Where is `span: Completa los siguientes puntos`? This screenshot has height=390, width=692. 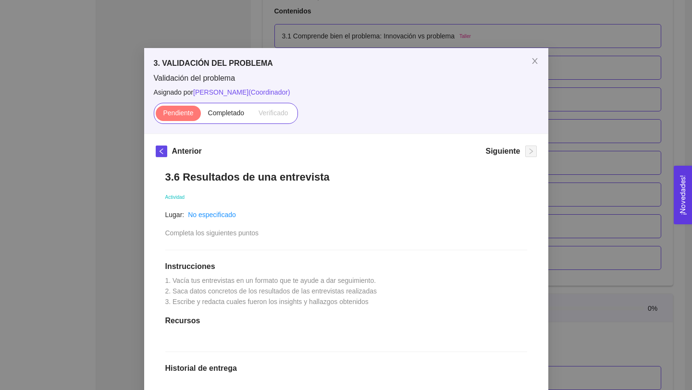 span: Completa los siguientes puntos is located at coordinates (212, 233).